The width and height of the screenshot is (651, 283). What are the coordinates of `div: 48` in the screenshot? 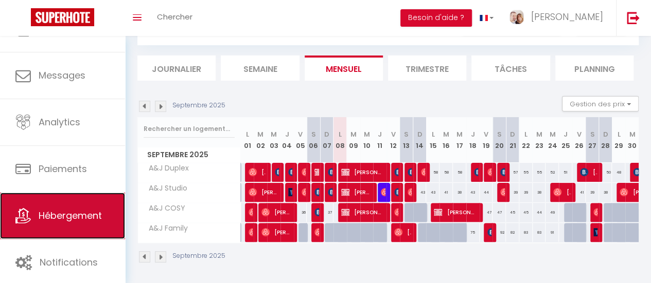 It's located at (618, 172).